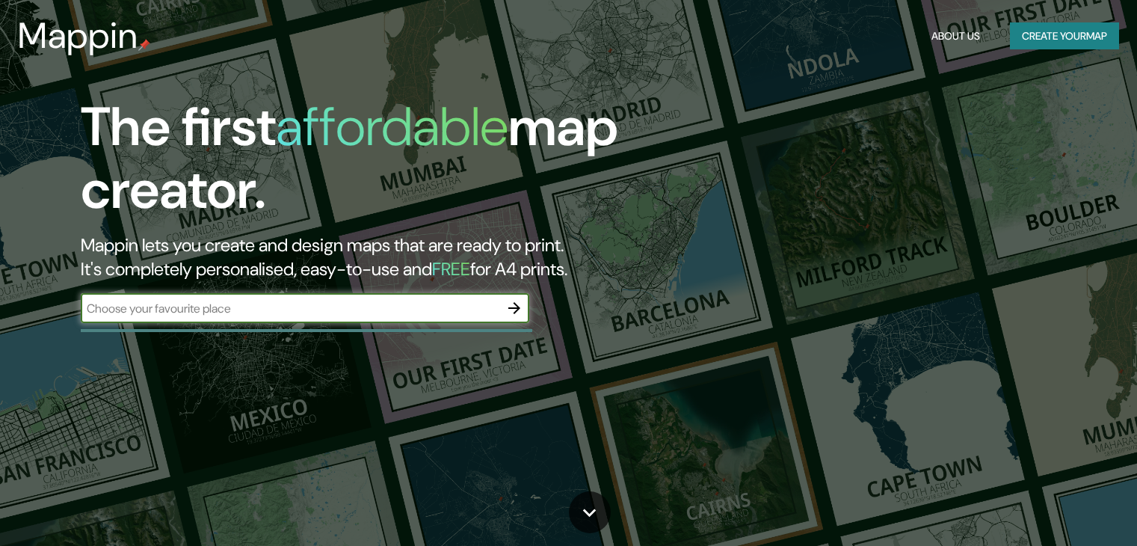  What do you see at coordinates (955, 36) in the screenshot?
I see `button: About Us` at bounding box center [955, 36].